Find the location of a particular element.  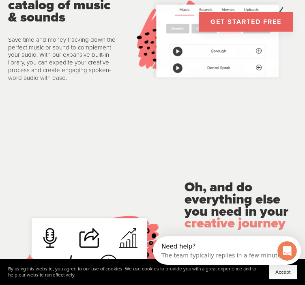

a: GET STARTED FREE is located at coordinates (246, 22).